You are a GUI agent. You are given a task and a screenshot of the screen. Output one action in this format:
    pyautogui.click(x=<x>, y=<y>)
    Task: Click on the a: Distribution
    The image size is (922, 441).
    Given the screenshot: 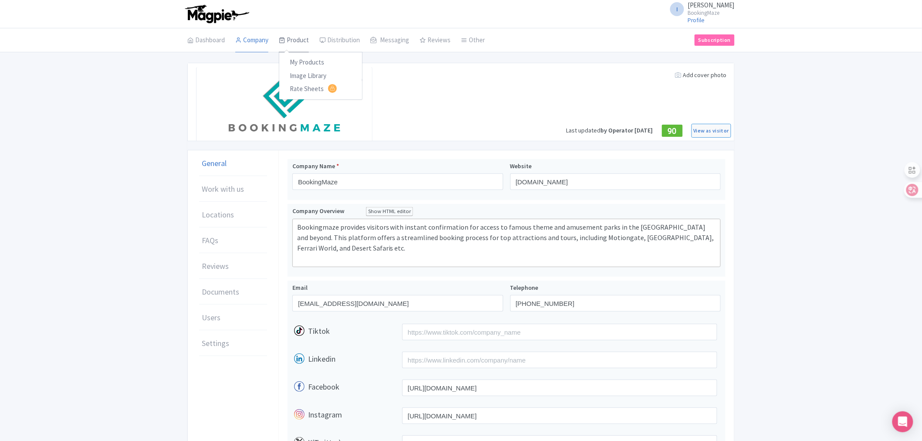 What is the action you would take?
    pyautogui.click(x=340, y=41)
    